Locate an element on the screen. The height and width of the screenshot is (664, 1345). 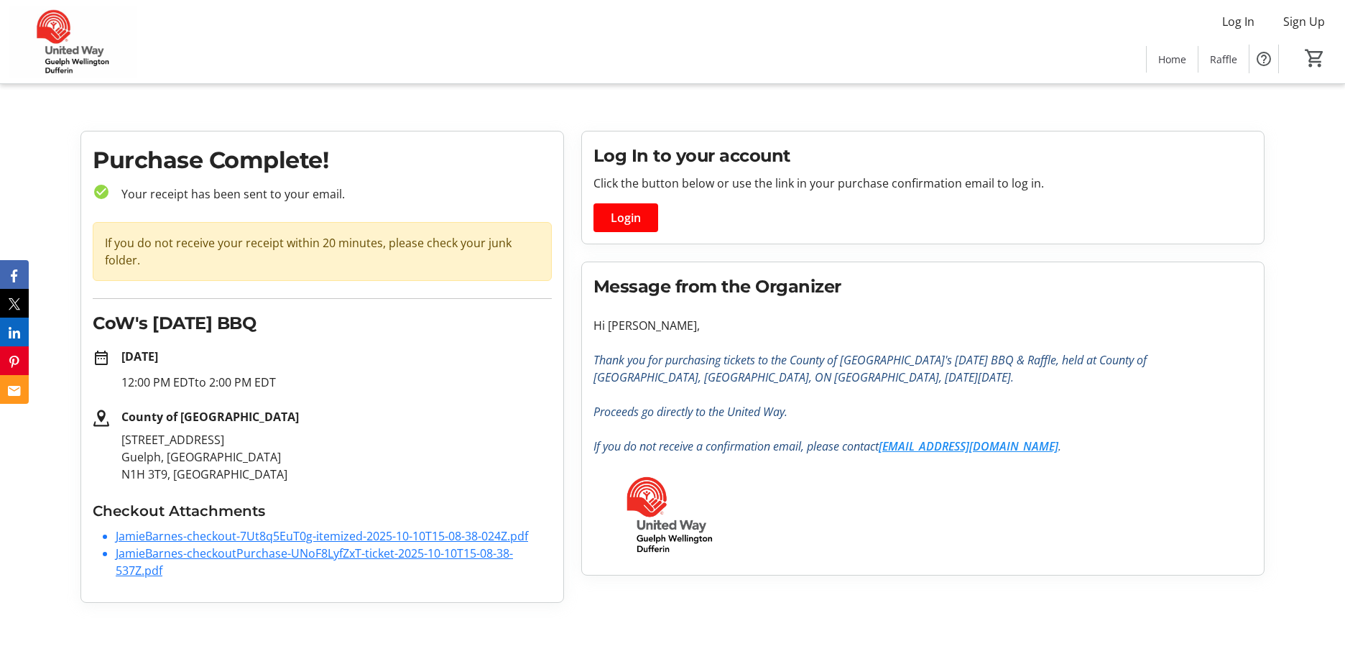
mat-icon: date_range is located at coordinates (101, 358).